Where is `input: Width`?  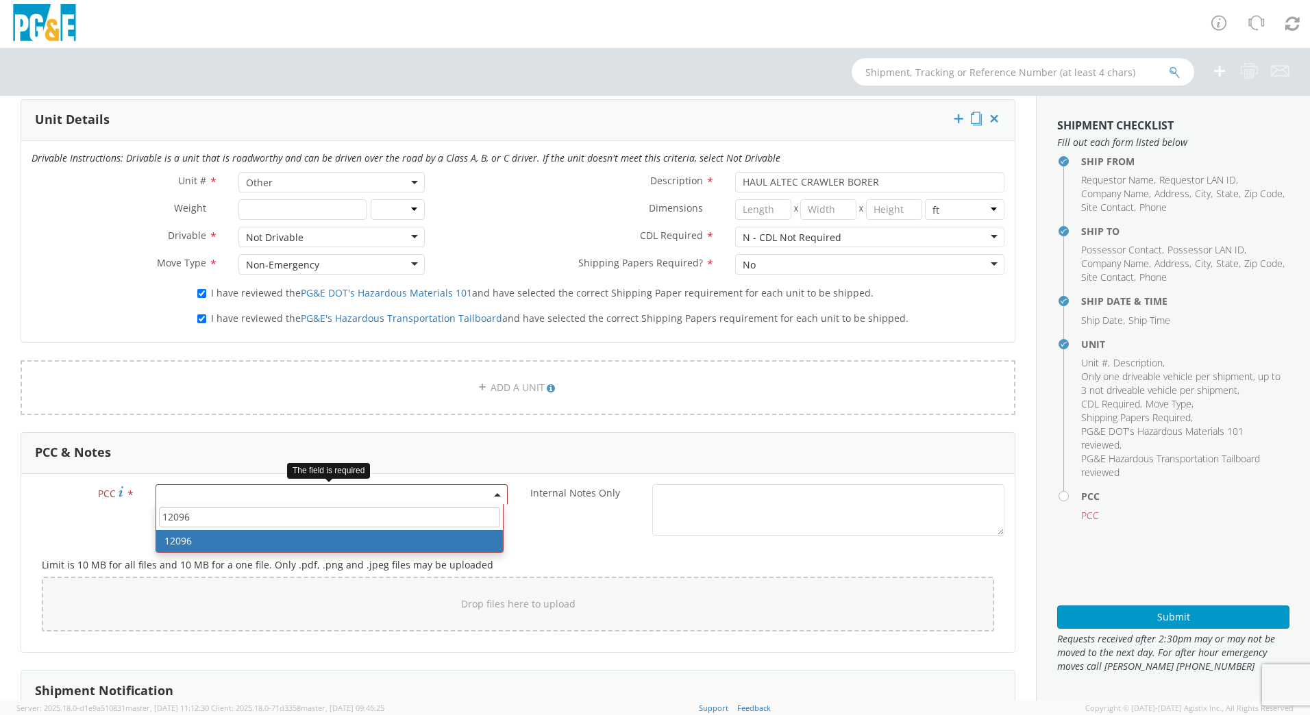
input: Width is located at coordinates (828, 210).